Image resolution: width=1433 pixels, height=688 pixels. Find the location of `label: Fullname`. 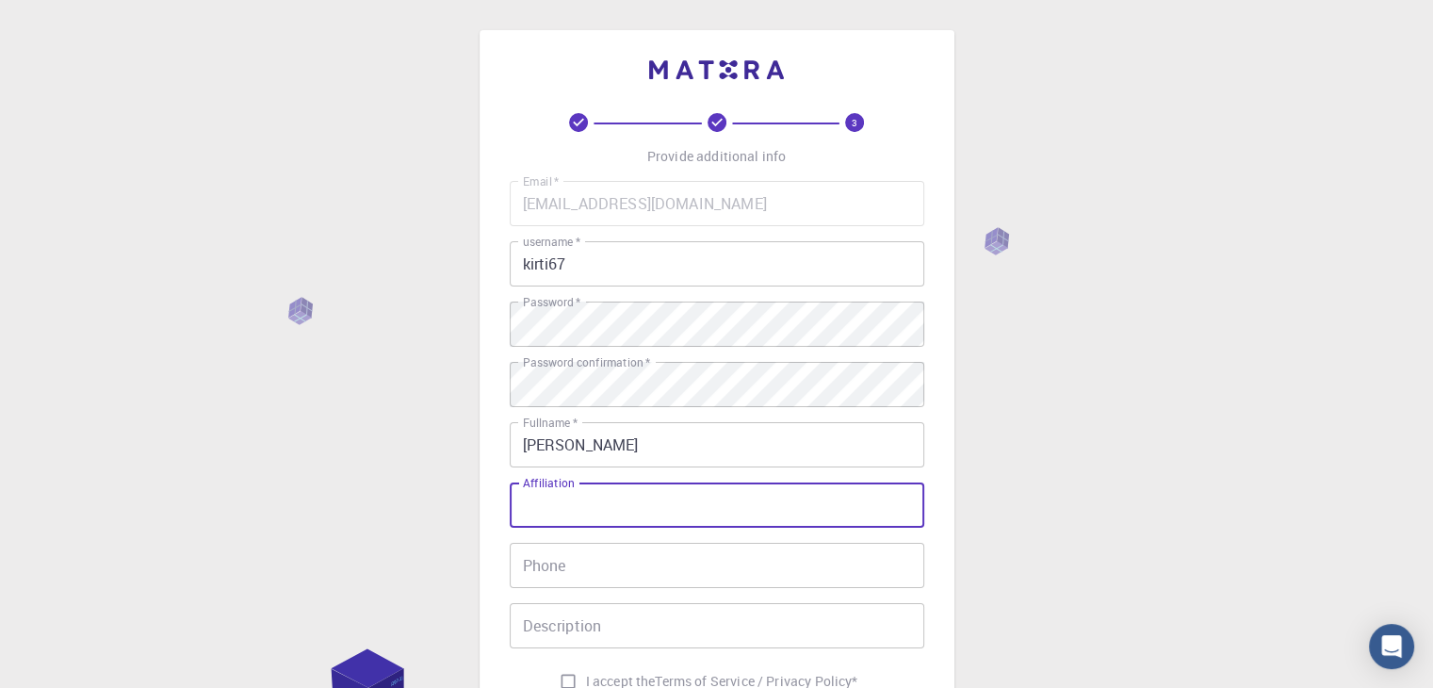

label: Fullname is located at coordinates (550, 422).